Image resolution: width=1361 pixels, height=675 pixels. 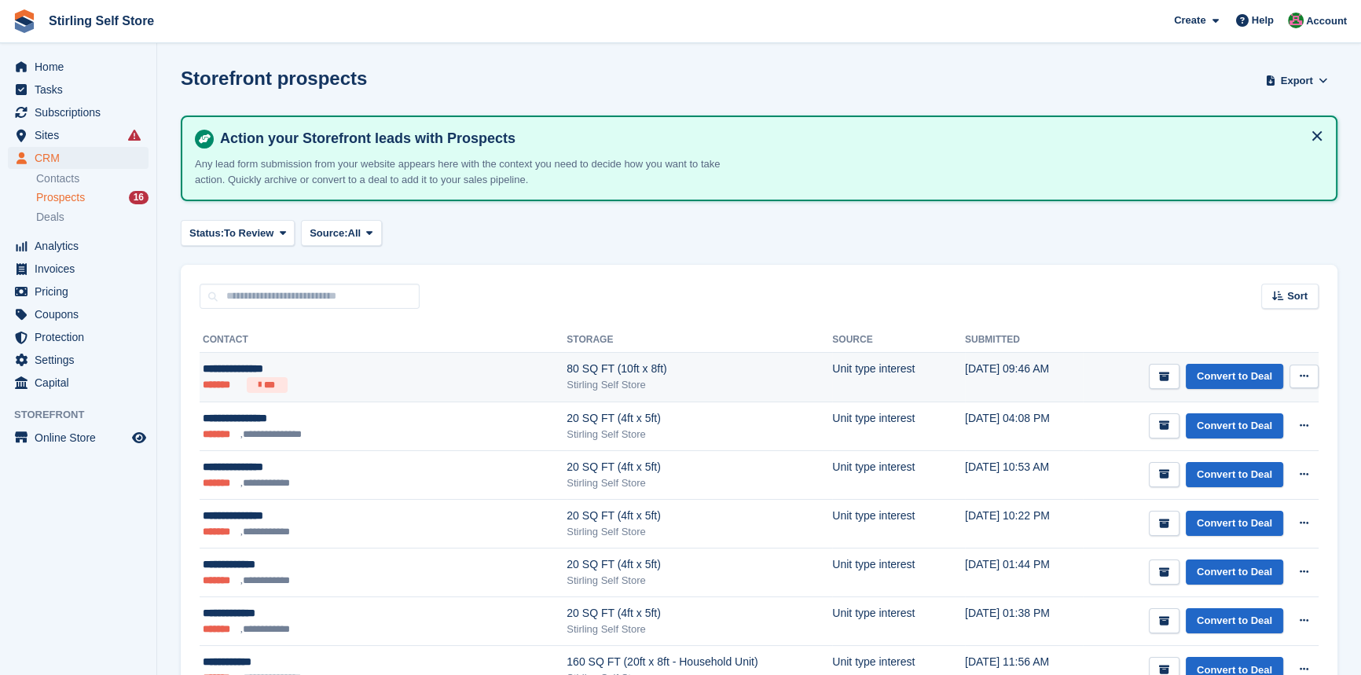 What do you see at coordinates (82, 90) in the screenshot?
I see `span: Tasks` at bounding box center [82, 90].